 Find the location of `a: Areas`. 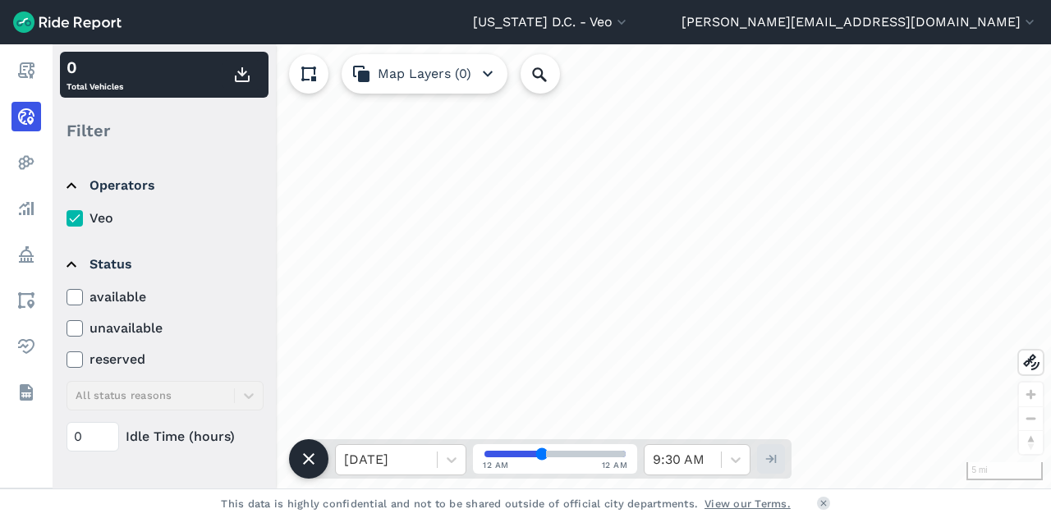

a: Areas is located at coordinates (26, 301).